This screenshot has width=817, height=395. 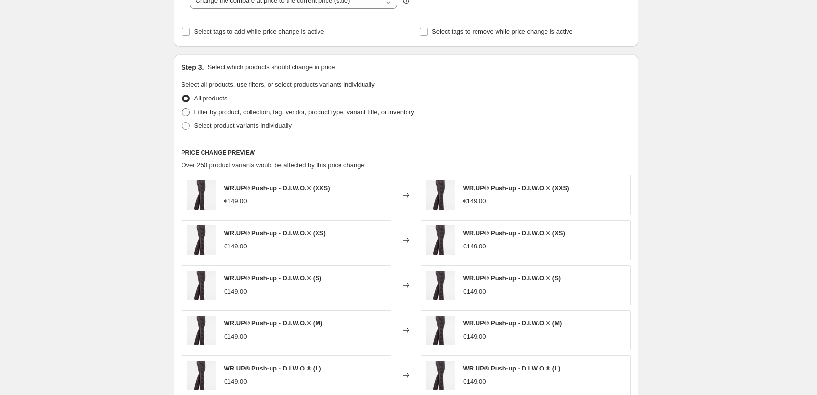 I want to click on h6: PRICE CHANGE PREVIEW, so click(x=406, y=153).